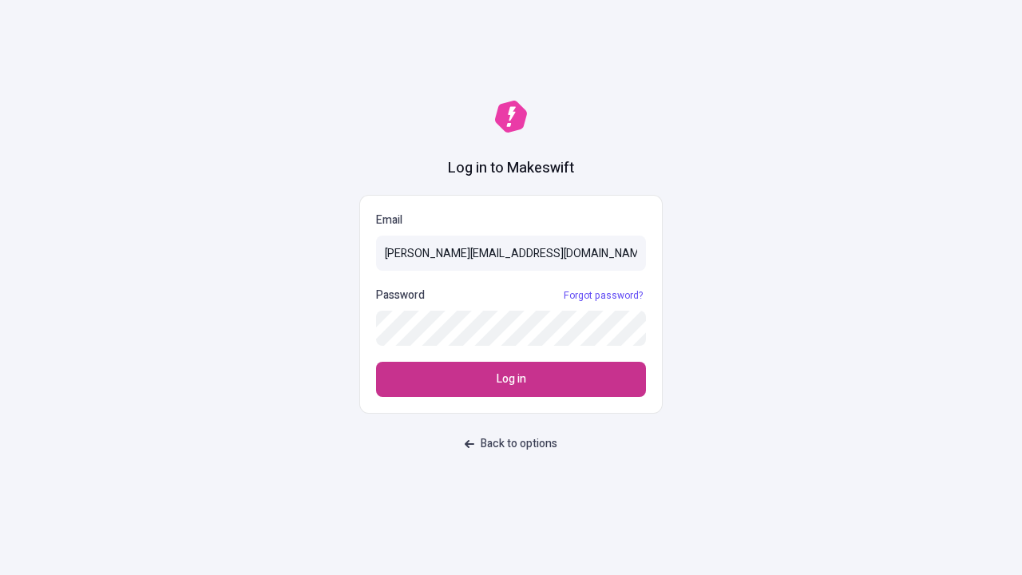 The image size is (1022, 575). I want to click on h1: Log in to Makeswift, so click(511, 168).